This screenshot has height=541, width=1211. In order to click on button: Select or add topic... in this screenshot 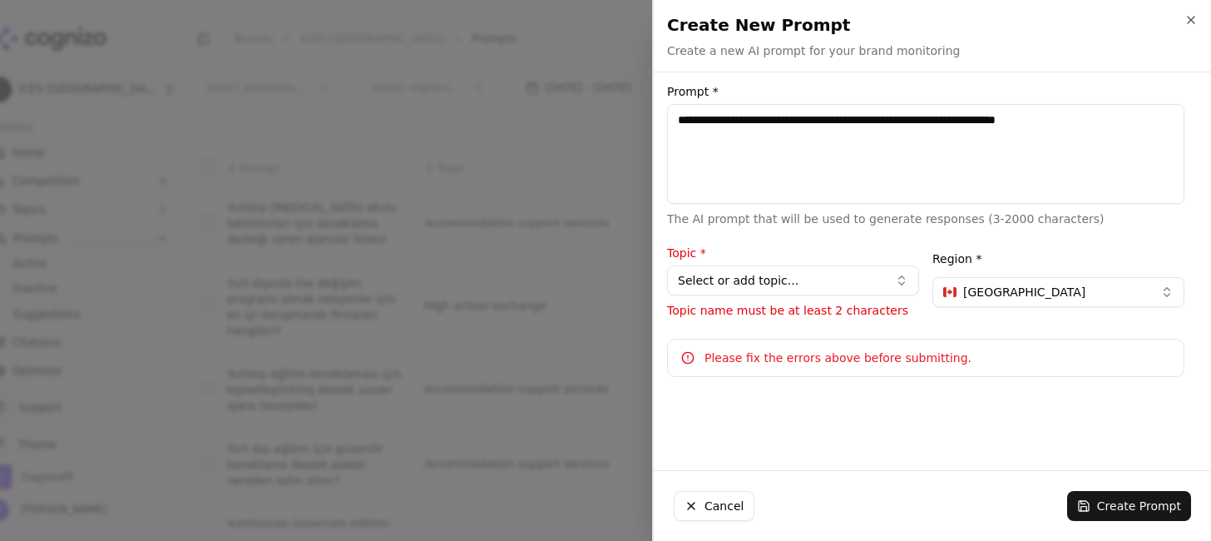, I will do `click(793, 280)`.